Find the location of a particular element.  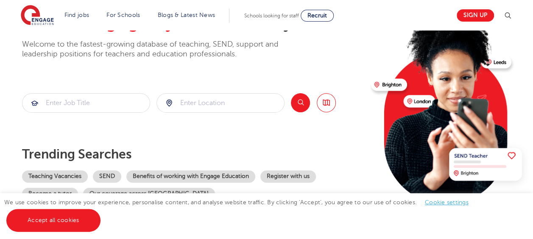

span: Schools looking for staff is located at coordinates (271, 16).